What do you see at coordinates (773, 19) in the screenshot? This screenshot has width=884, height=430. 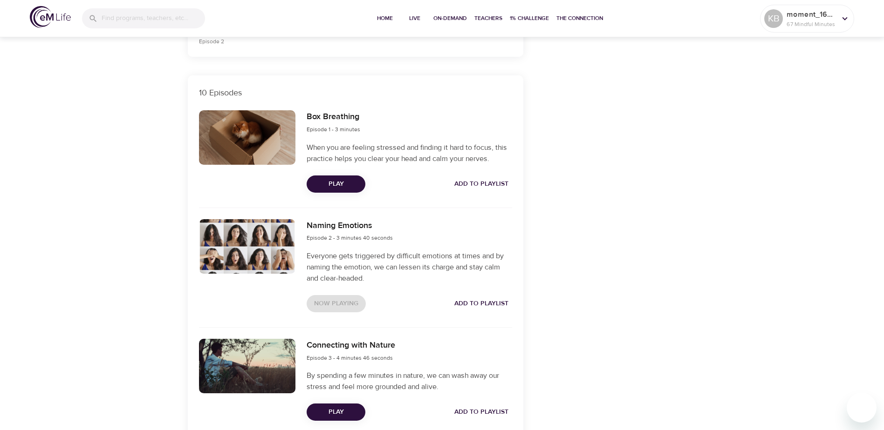 I see `div: KB` at bounding box center [773, 19].